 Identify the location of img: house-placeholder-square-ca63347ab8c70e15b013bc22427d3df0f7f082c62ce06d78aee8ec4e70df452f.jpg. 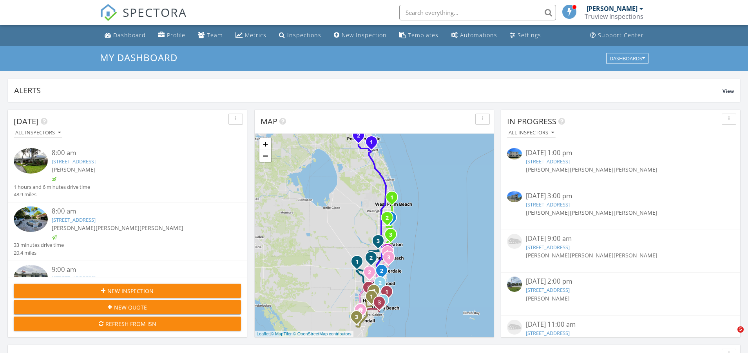
(514, 241).